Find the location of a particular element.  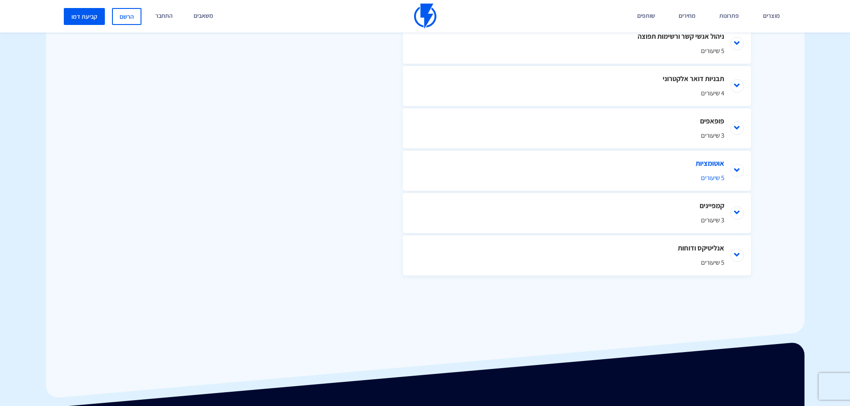

li: קמפיינים is located at coordinates (577, 213).